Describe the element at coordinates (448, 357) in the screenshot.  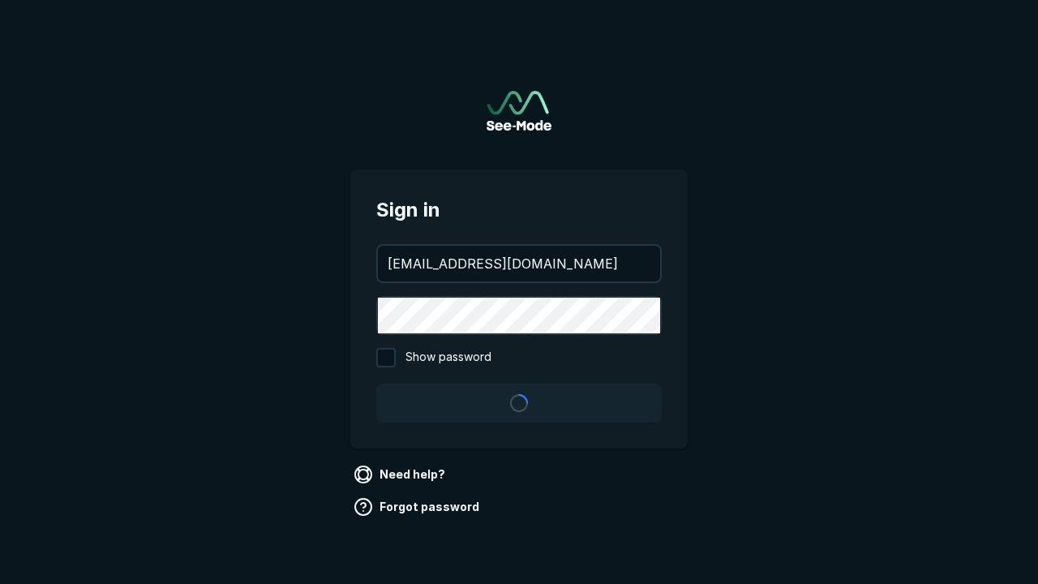
I see `span: Show password` at that location.